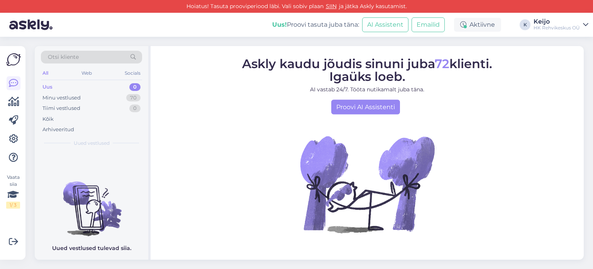  I want to click on div: Tiimi vestlused, so click(61, 108).